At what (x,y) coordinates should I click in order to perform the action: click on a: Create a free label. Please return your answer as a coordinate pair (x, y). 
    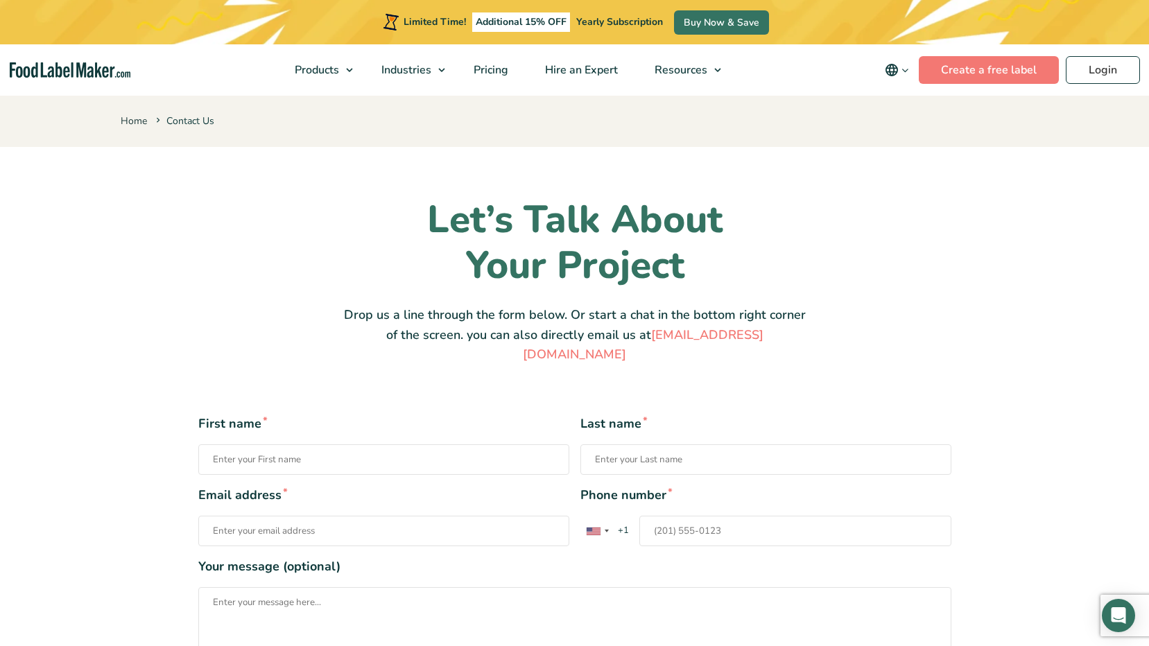
    Looking at the image, I should click on (989, 70).